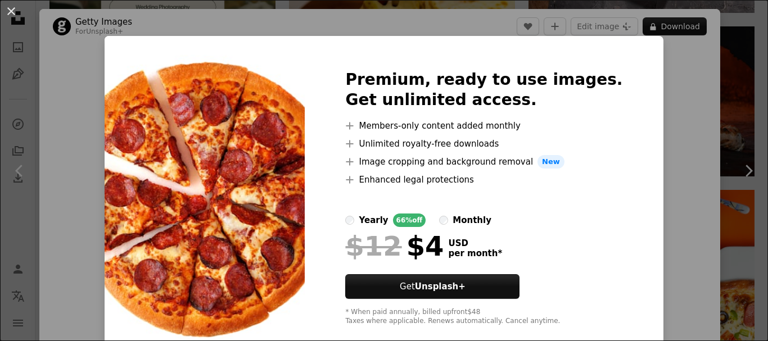 The image size is (768, 341). I want to click on div: 66% off, so click(409, 220).